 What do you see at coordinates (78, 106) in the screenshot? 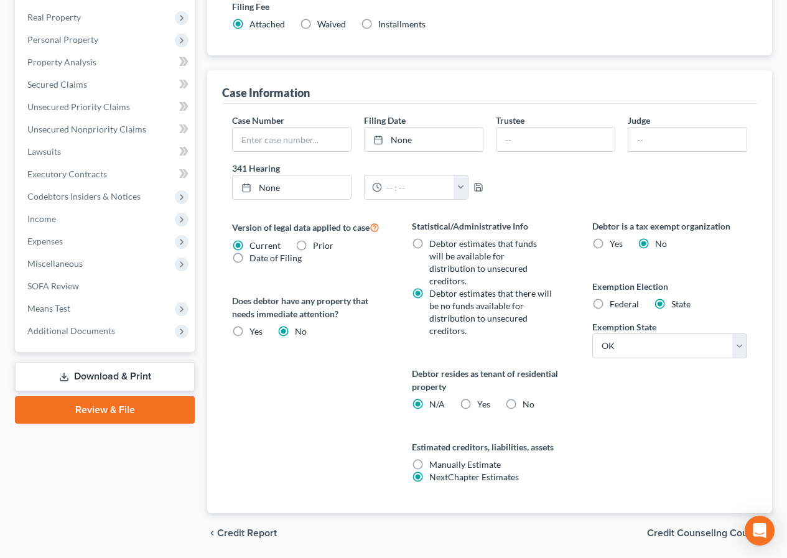
I see `span: Unsecured Priority Claims` at bounding box center [78, 106].